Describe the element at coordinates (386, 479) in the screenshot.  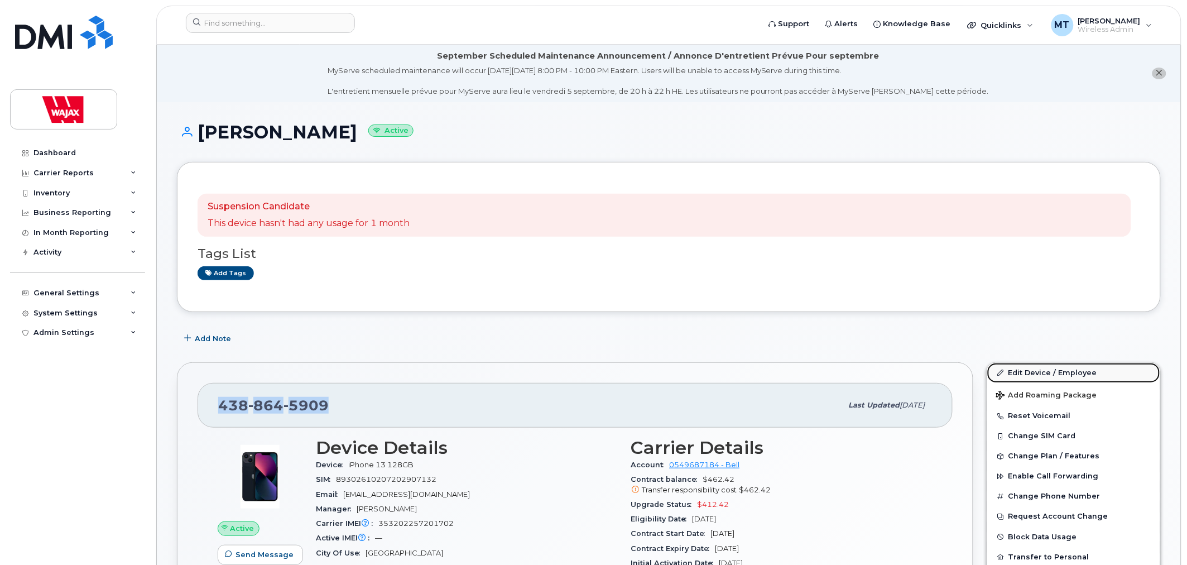
I see `span: 89302610207202907132` at that location.